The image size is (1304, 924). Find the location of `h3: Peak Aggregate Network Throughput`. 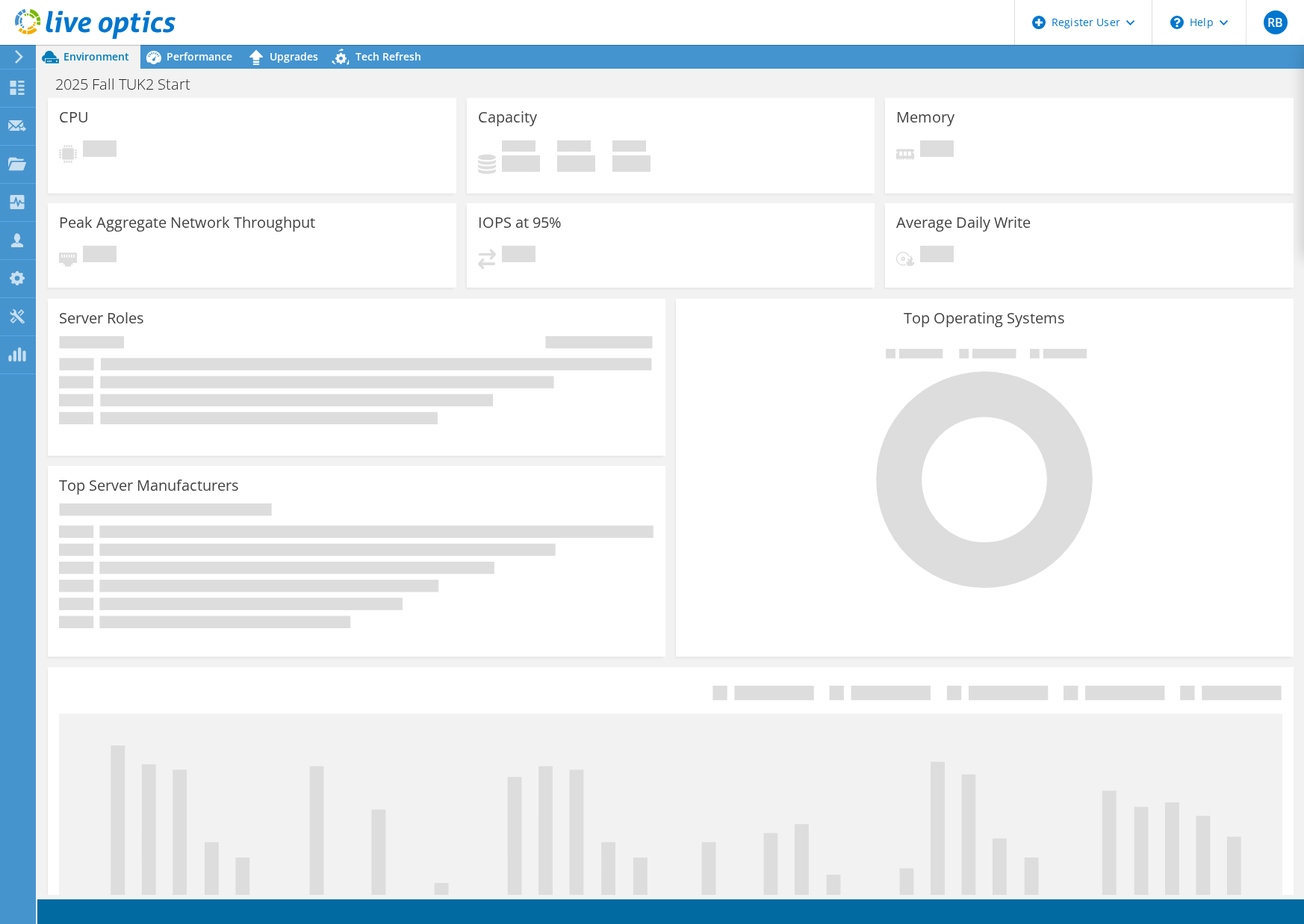

h3: Peak Aggregate Network Throughput is located at coordinates (187, 223).